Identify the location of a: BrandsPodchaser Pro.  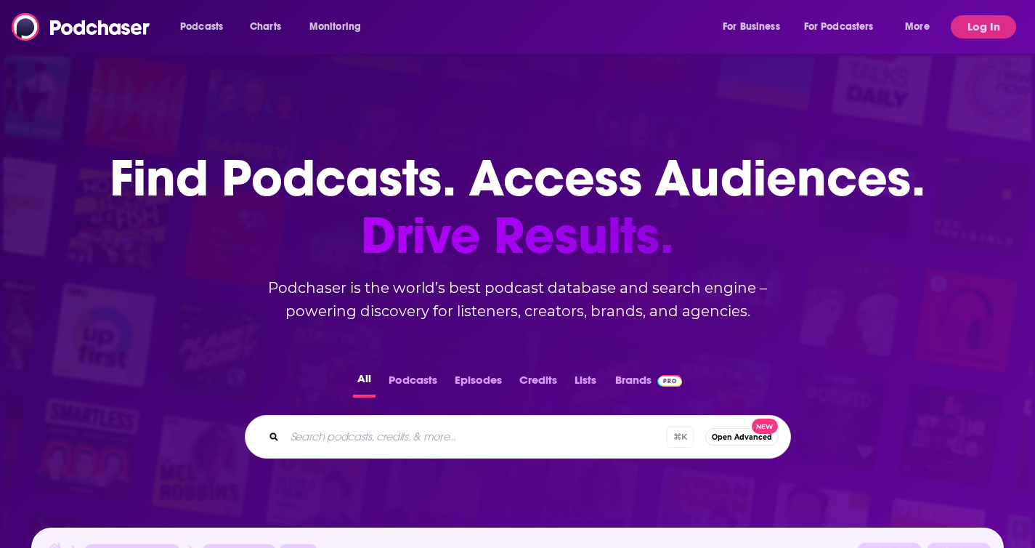
(649, 383).